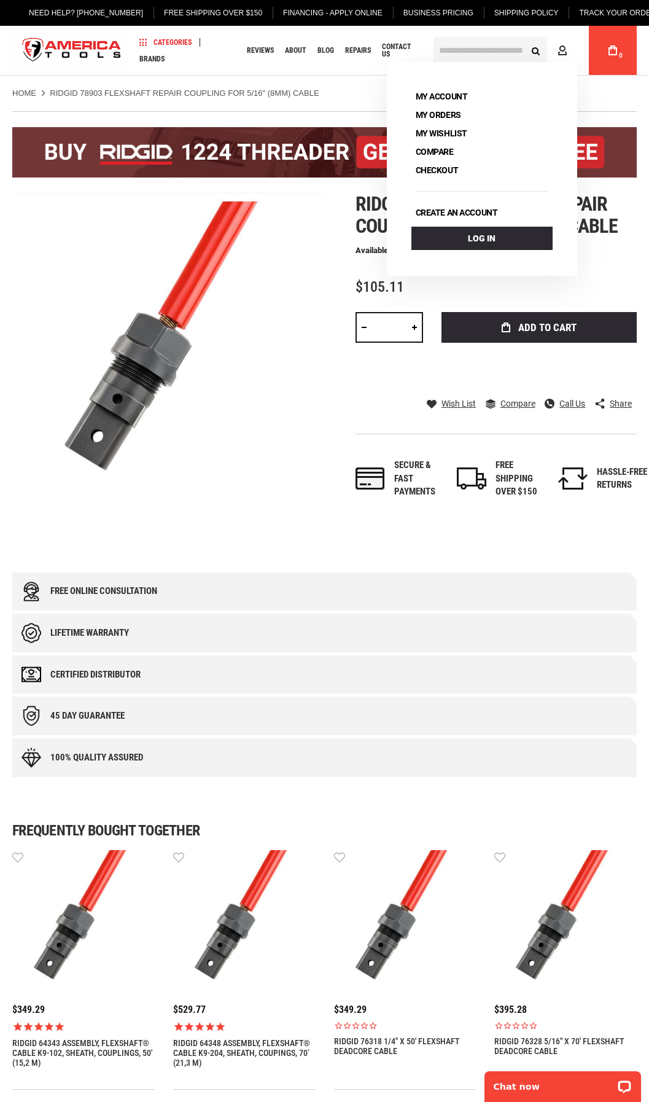 The width and height of the screenshot is (649, 1102). I want to click on a: My Account, so click(442, 96).